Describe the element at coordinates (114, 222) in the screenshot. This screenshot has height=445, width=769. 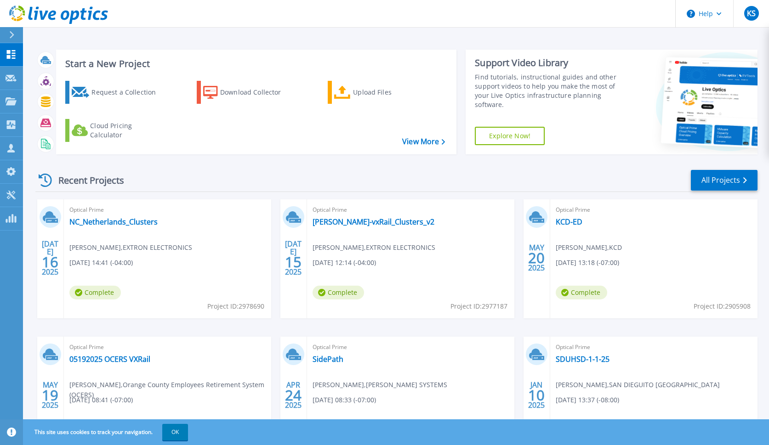
I see `a: NC_Netherlands_Clusters` at that location.